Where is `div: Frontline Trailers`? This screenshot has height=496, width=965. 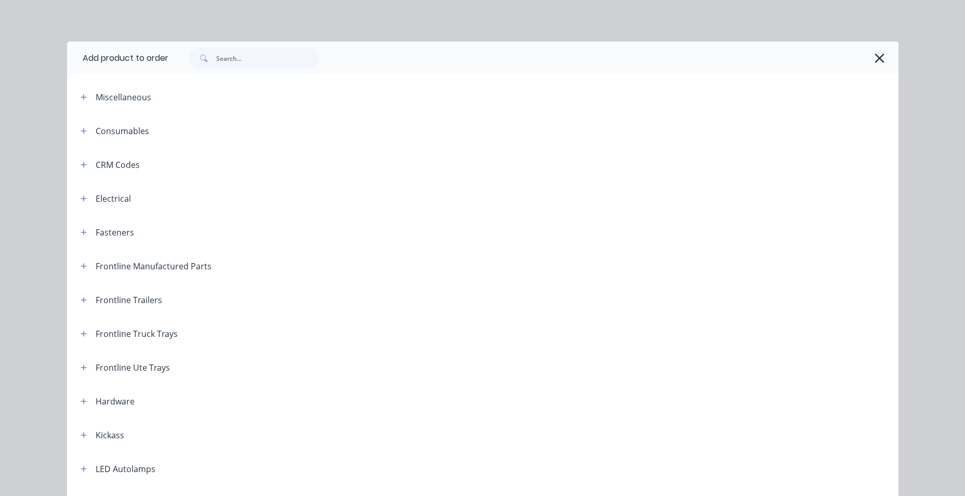 div: Frontline Trailers is located at coordinates (129, 300).